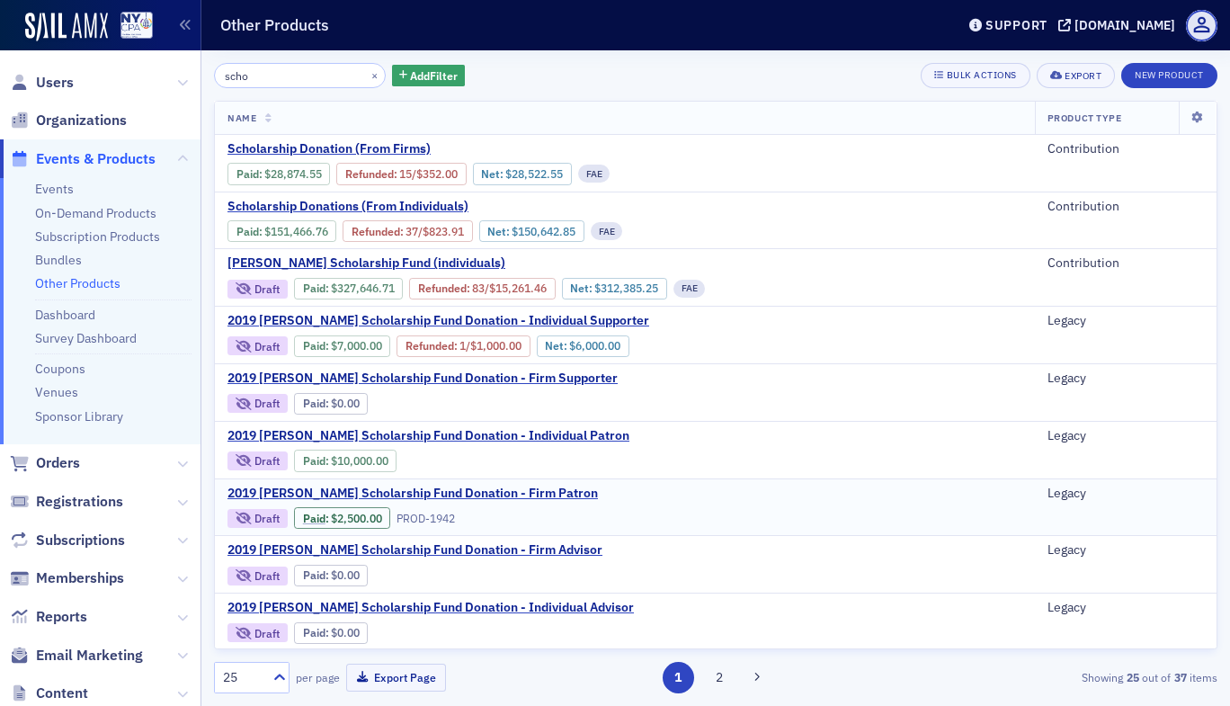  I want to click on span: Scholarship Donations (From Individuals), so click(378, 207).